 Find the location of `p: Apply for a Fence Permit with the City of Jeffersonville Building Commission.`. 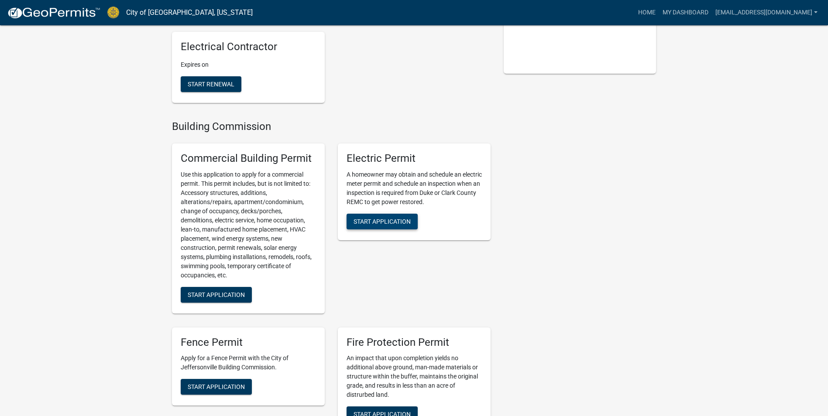

p: Apply for a Fence Permit with the City of Jeffersonville Building Commission. is located at coordinates (248, 363).